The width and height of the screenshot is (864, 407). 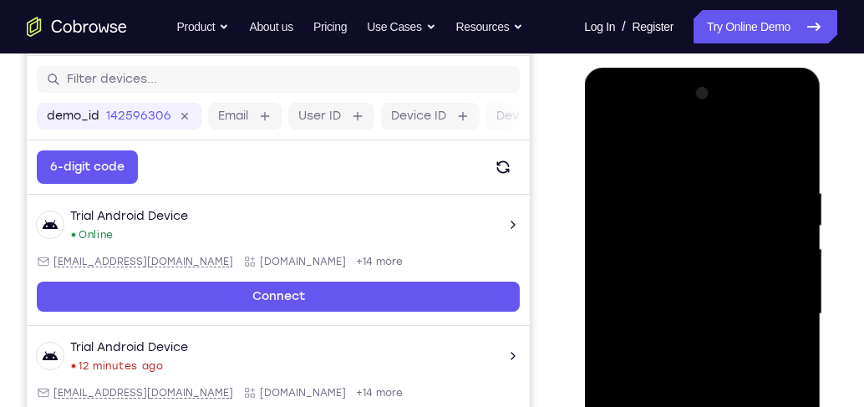 What do you see at coordinates (77, 27) in the screenshot?
I see `a: Go to the home page` at bounding box center [77, 27].